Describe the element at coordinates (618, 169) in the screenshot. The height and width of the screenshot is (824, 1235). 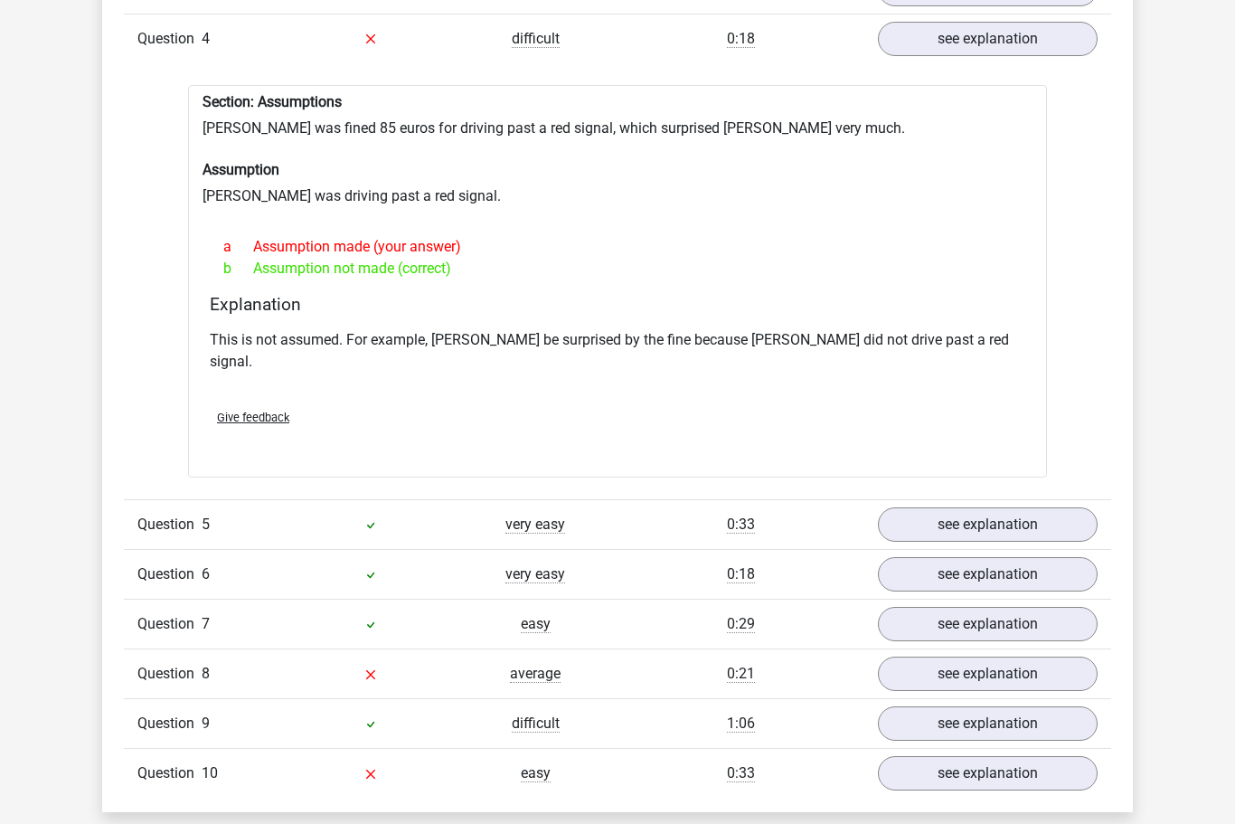
I see `h6: Assumption` at that location.